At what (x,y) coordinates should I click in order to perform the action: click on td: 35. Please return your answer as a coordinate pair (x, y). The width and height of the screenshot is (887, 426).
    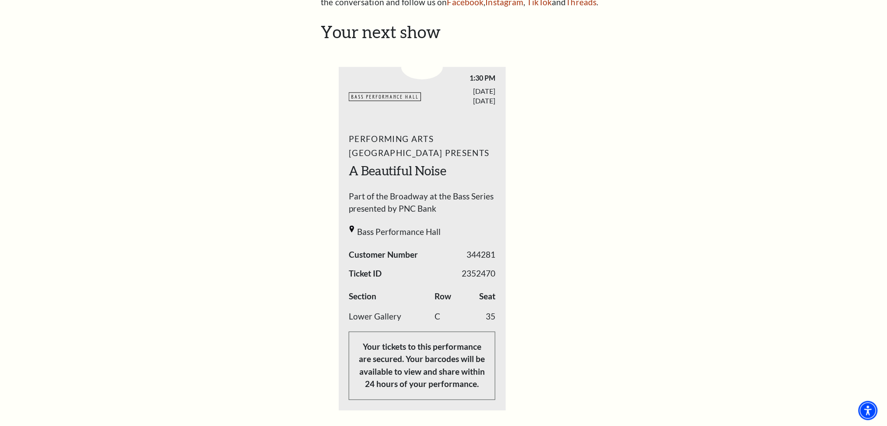
    Looking at the image, I should click on (482, 317).